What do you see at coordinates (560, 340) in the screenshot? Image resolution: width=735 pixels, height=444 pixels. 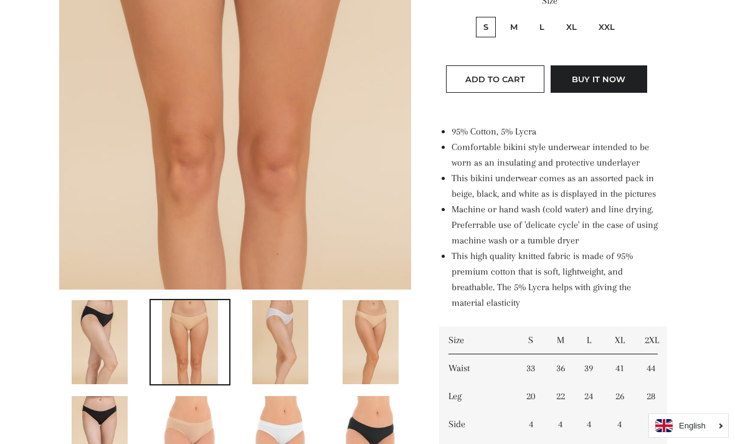 I see `td: M` at bounding box center [560, 340].